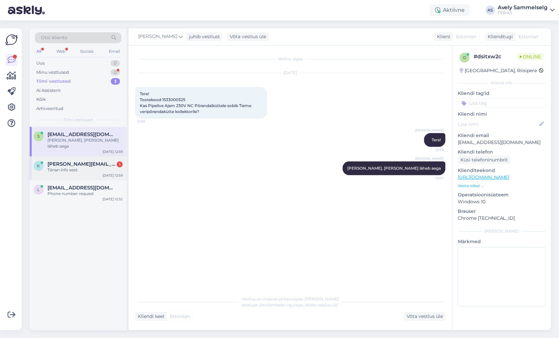 The height and width of the screenshot is (338, 559). I want to click on div: 1, so click(120, 165).